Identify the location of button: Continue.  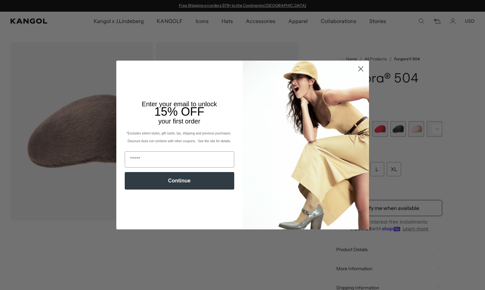
(180, 181).